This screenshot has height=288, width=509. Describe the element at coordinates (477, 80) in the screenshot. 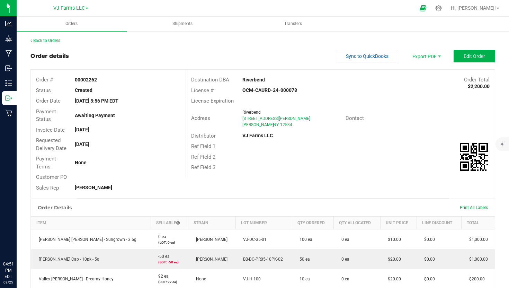

I see `span: Order Total` at that location.